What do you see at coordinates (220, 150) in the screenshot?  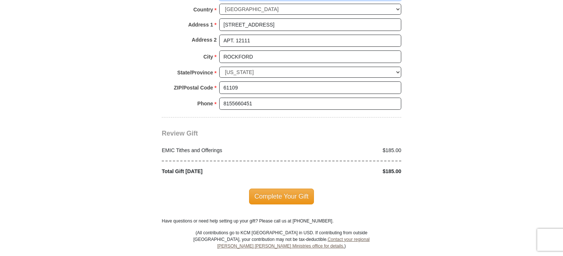 I see `div: EMIC Tithes and Offerings` at bounding box center [220, 150].